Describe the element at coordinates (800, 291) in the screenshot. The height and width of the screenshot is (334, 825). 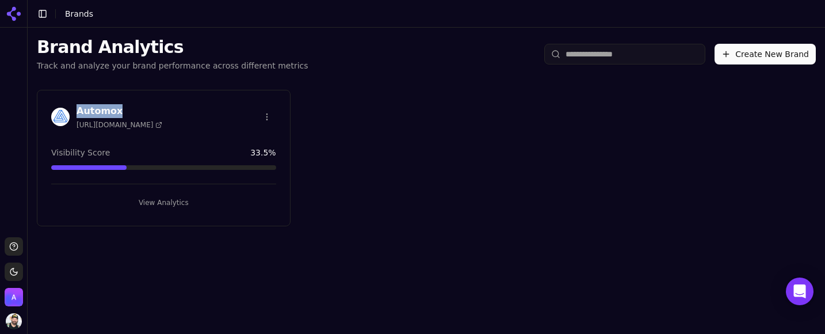
I see `div: Open Intercom Messenger` at that location.